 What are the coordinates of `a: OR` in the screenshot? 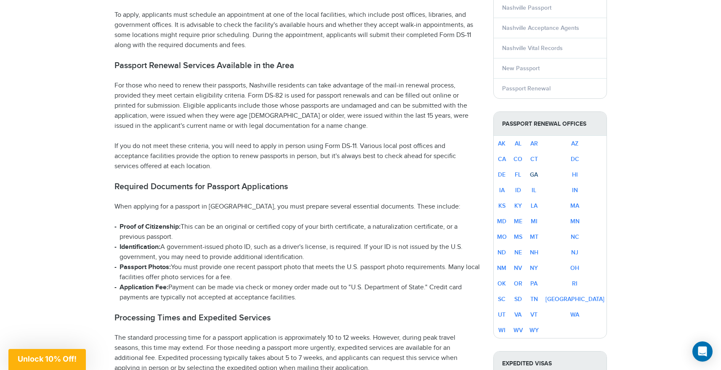 It's located at (518, 284).